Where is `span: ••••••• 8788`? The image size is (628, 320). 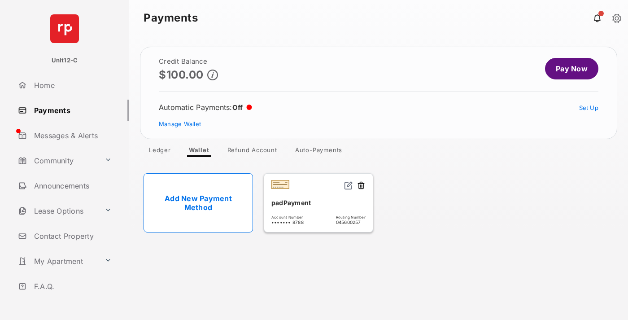 span: ••••••• 8788 is located at coordinates (288, 222).